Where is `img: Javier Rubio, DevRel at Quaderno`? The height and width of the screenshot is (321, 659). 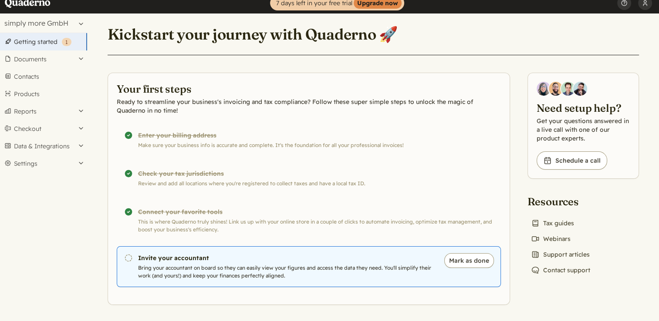 img: Javier Rubio, DevRel at Quaderno is located at coordinates (580, 89).